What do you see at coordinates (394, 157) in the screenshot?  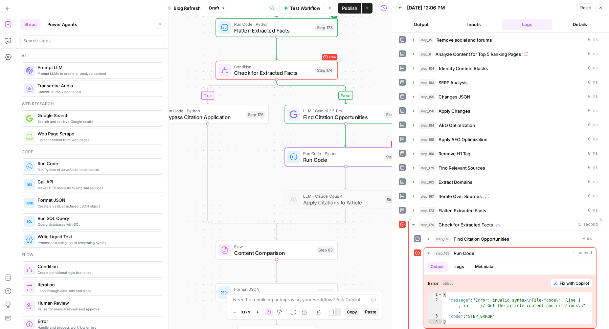 I see `div: Step 199` at bounding box center [394, 157].